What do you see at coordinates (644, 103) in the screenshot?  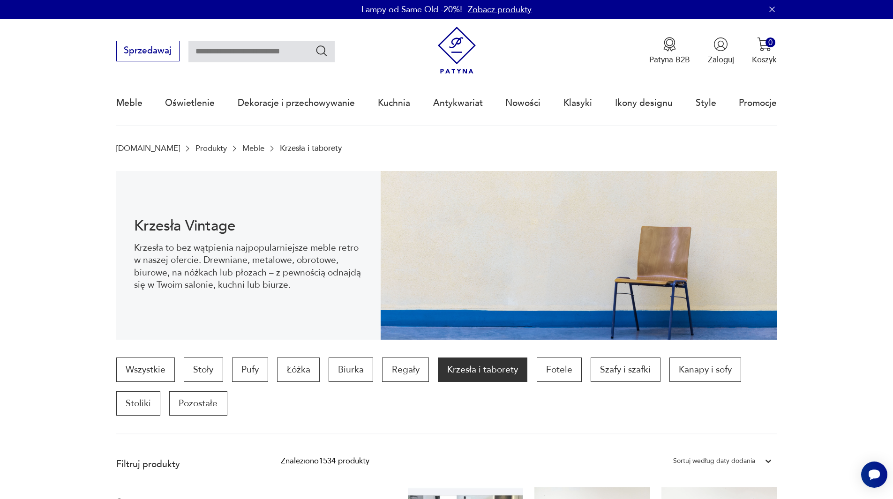 I see `a: Ikony designu` at bounding box center [644, 103].